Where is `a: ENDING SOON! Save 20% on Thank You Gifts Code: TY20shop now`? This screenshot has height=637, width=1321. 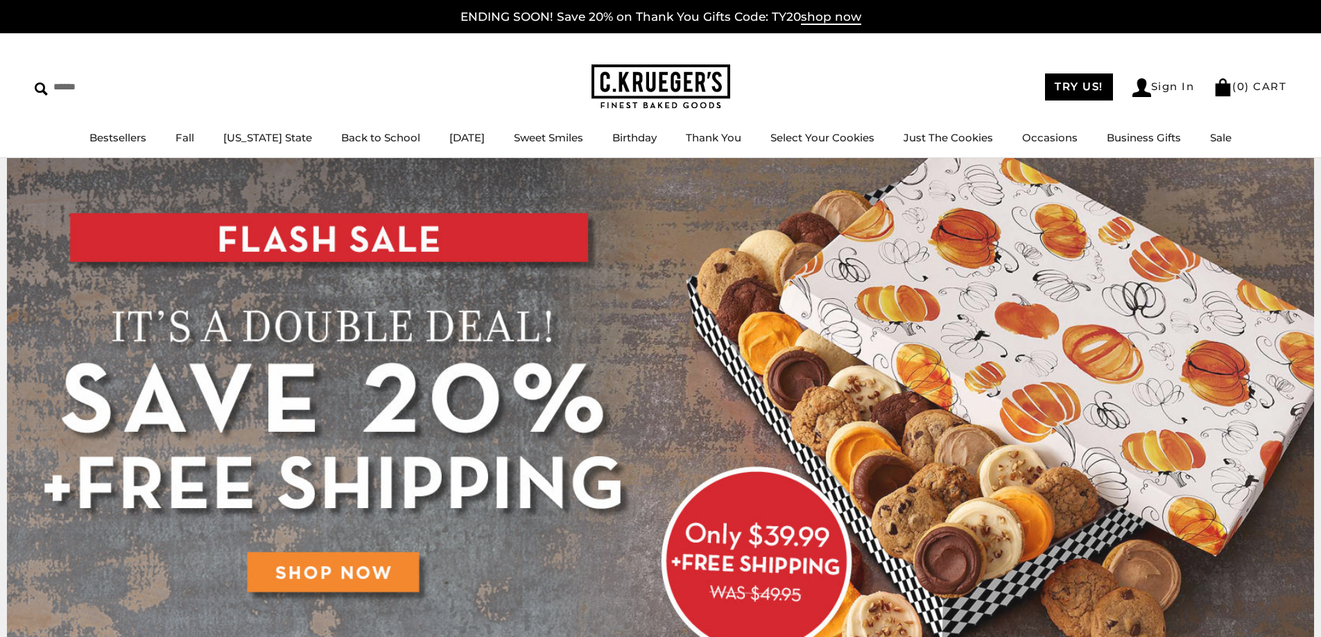 a: ENDING SOON! Save 20% on Thank You Gifts Code: TY20shop now is located at coordinates (661, 17).